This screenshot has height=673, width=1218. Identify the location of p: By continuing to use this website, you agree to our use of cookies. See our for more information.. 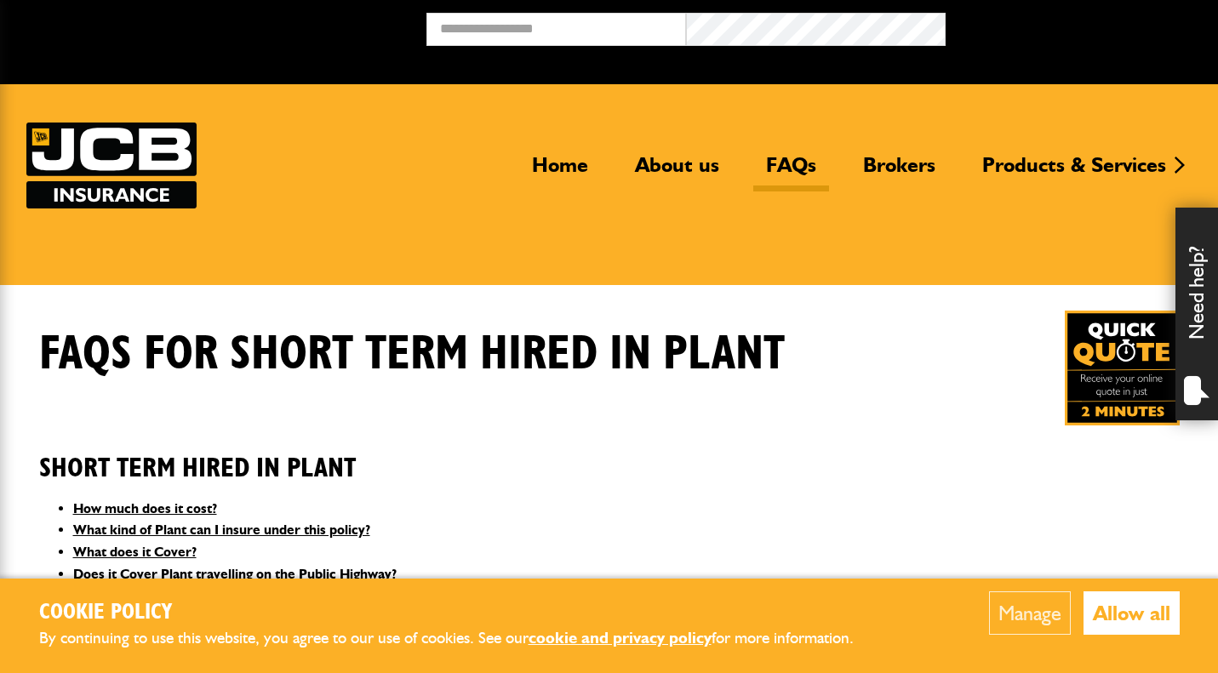
(461, 638).